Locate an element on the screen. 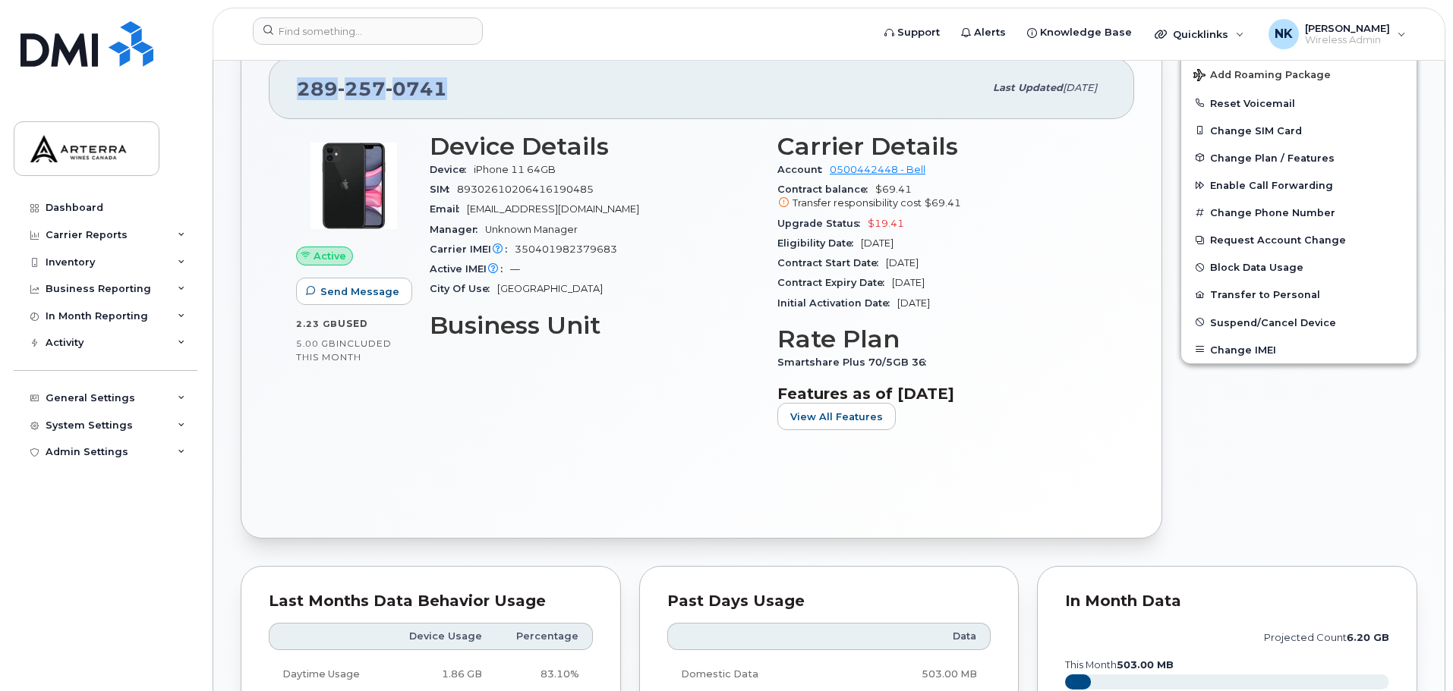 This screenshot has height=691, width=1453. span: Support is located at coordinates (918, 33).